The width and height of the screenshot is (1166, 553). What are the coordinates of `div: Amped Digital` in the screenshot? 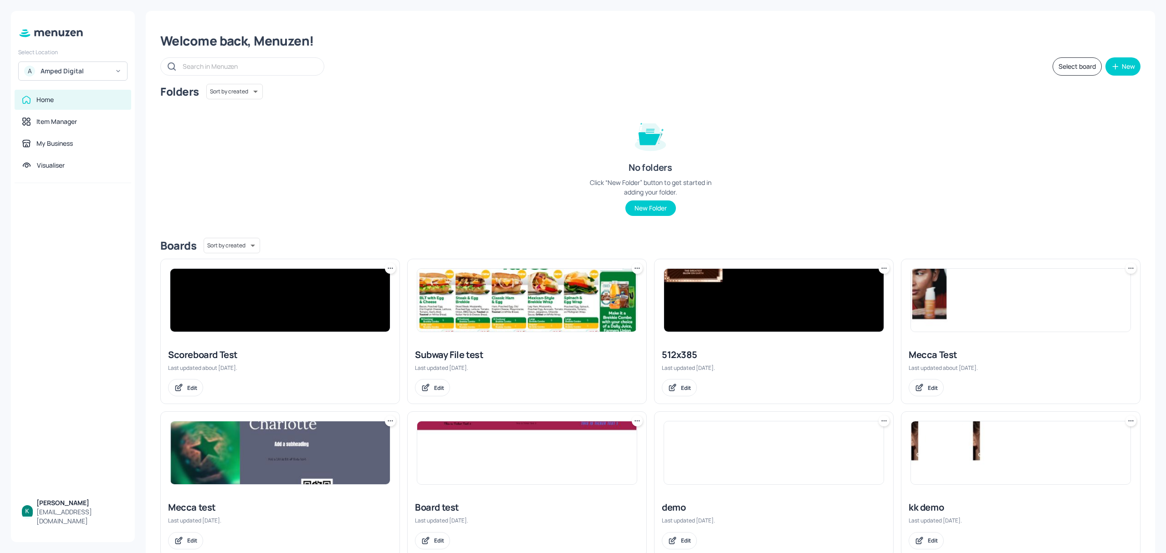 It's located at (75, 71).